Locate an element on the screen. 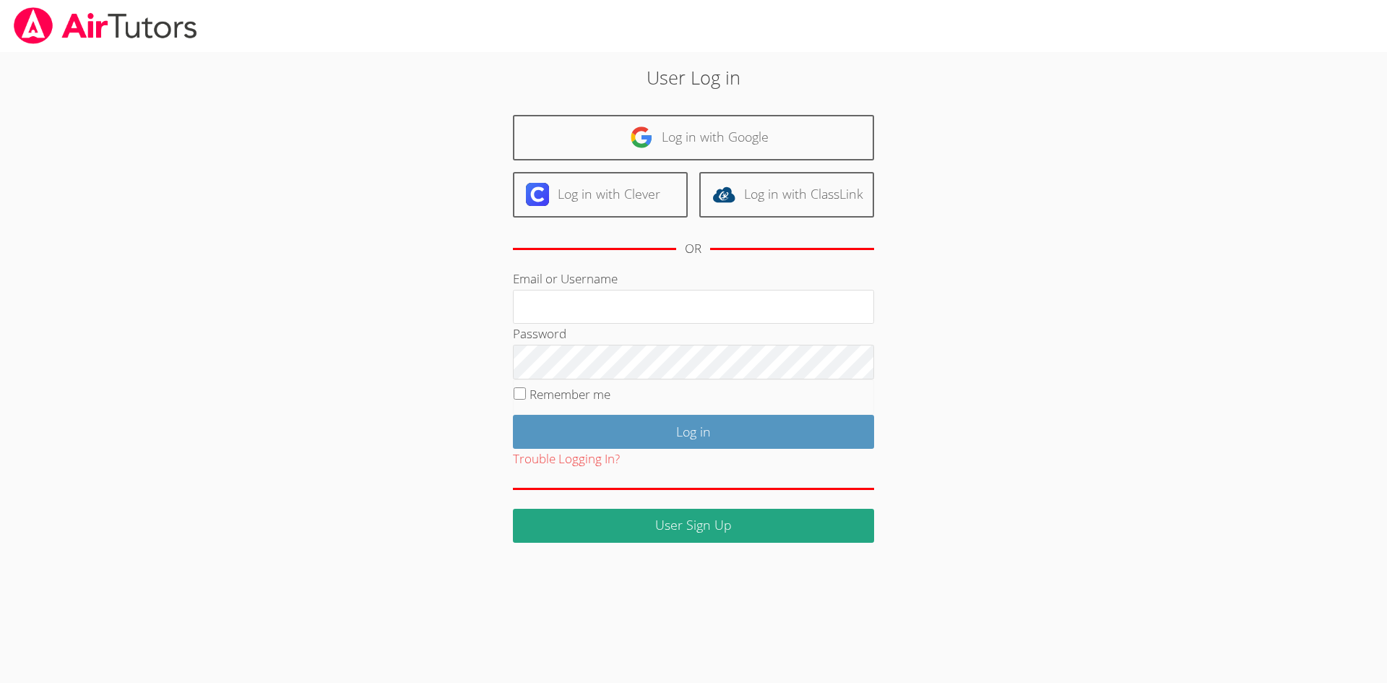  input: Log in is located at coordinates (693, 431).